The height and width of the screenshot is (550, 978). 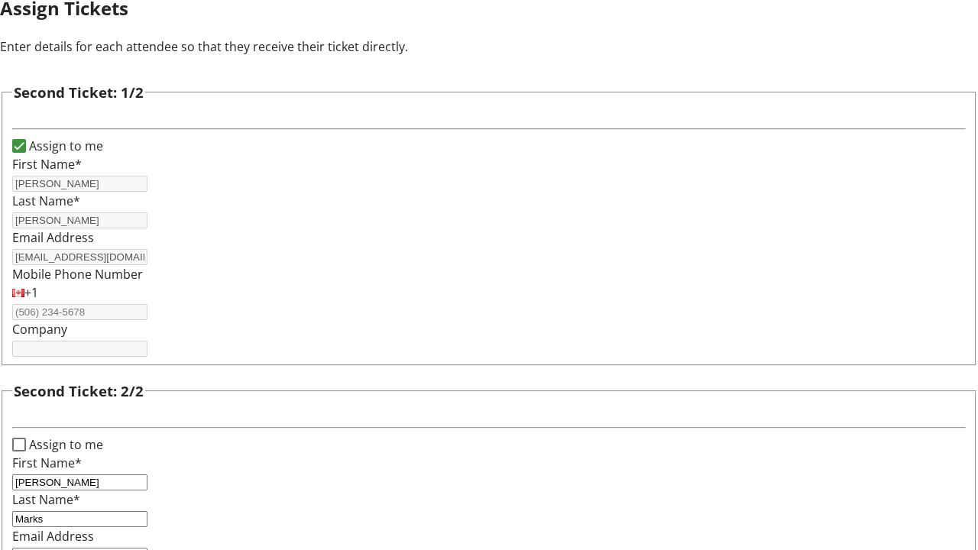 What do you see at coordinates (40, 329) in the screenshot?
I see `label: Company` at bounding box center [40, 329].